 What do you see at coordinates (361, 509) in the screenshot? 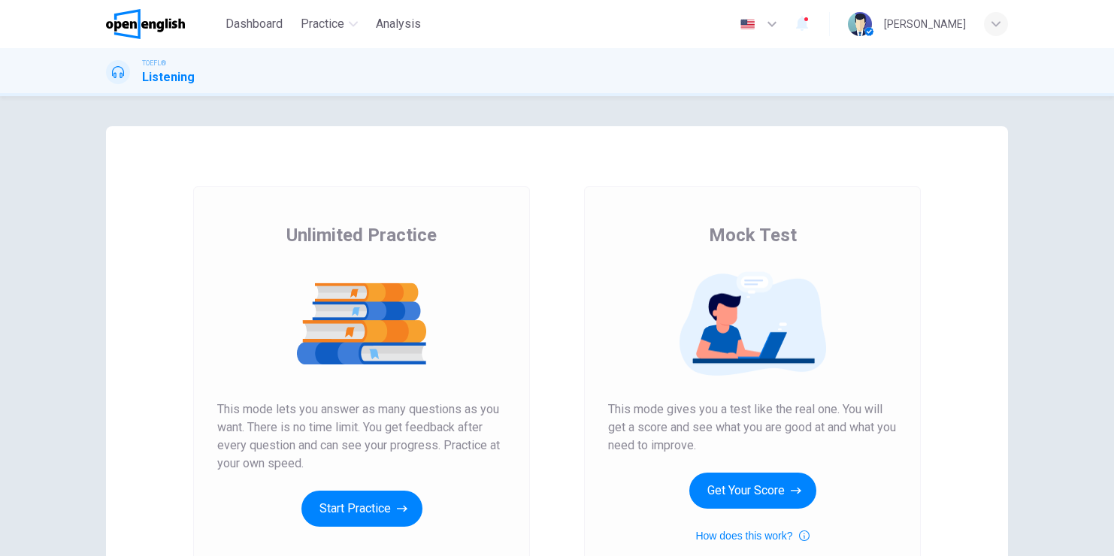
I see `button: Start Practice` at bounding box center [361, 509].